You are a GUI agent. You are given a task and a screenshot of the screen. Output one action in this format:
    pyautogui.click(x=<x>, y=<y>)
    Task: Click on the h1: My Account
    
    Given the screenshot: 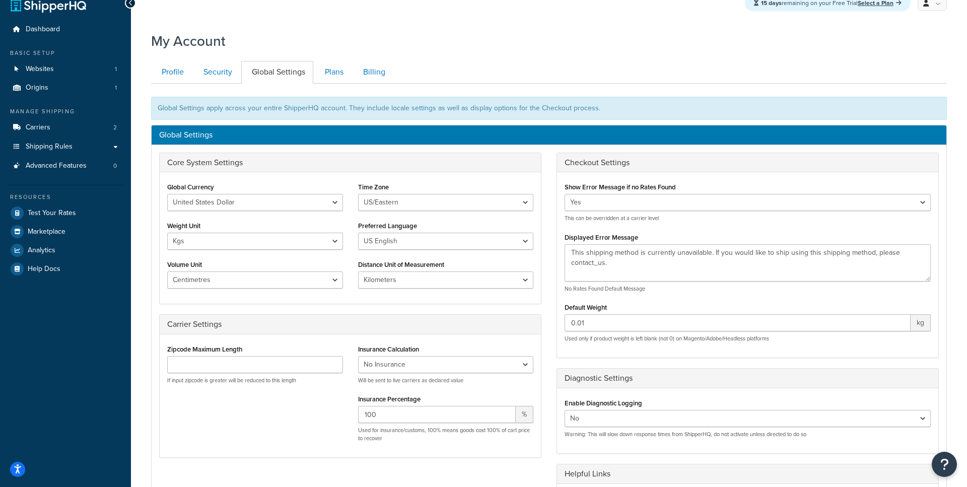 What is the action you would take?
    pyautogui.click(x=188, y=41)
    